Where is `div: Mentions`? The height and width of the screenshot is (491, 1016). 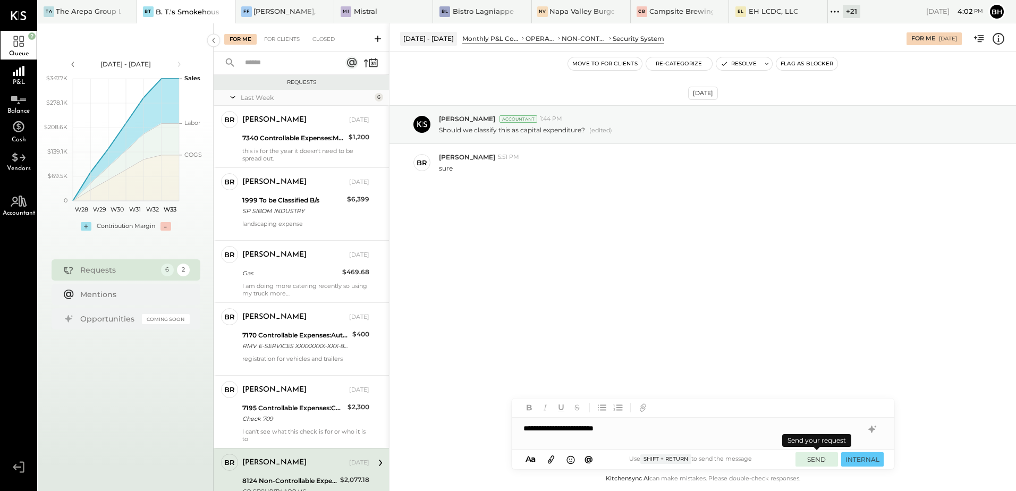 div: Mentions is located at coordinates (132, 294).